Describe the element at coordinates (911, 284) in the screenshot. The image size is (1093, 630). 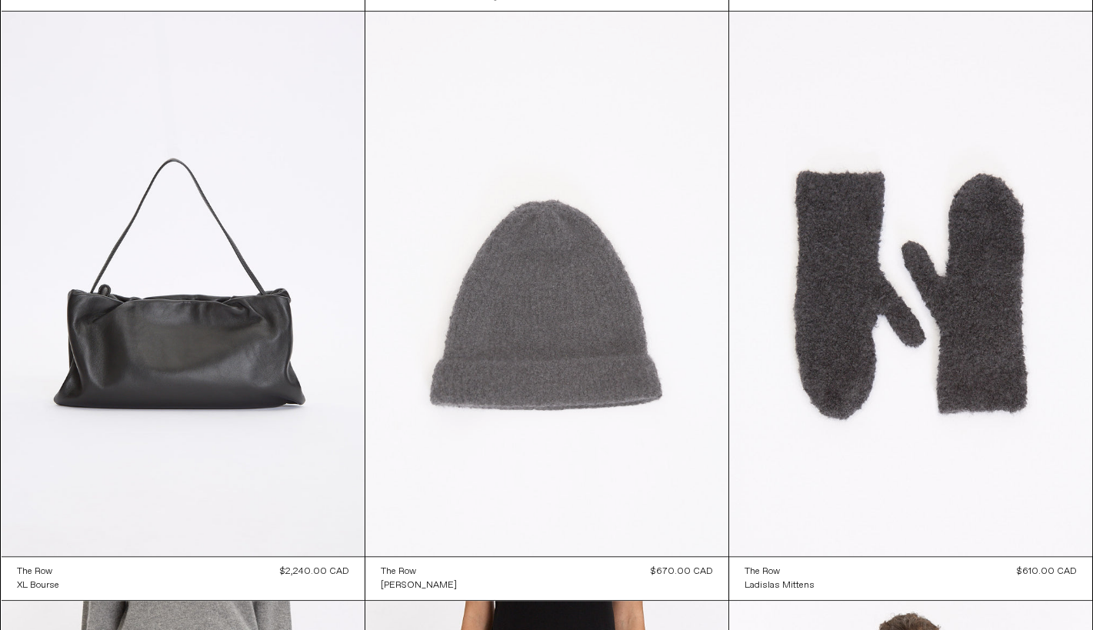
I see `img: The Row Ladislas Mittens in faded black` at that location.